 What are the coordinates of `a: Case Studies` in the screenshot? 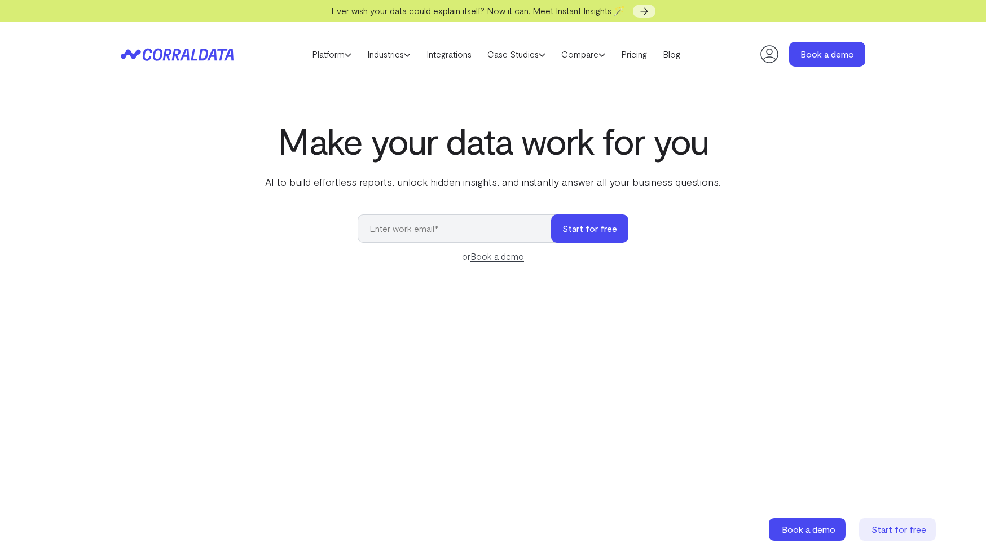 It's located at (516, 54).